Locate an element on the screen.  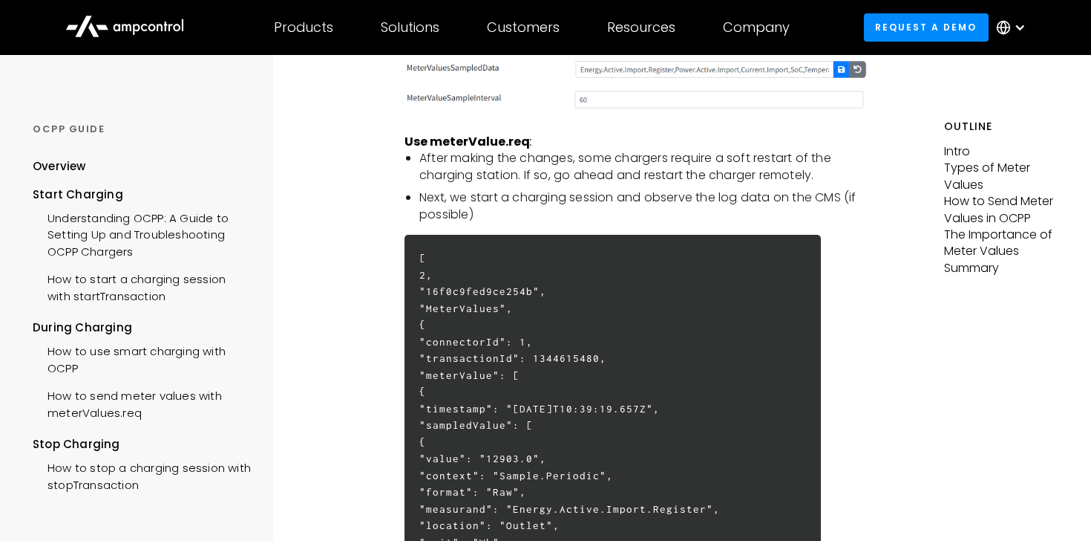
div: Customers is located at coordinates (523, 27).